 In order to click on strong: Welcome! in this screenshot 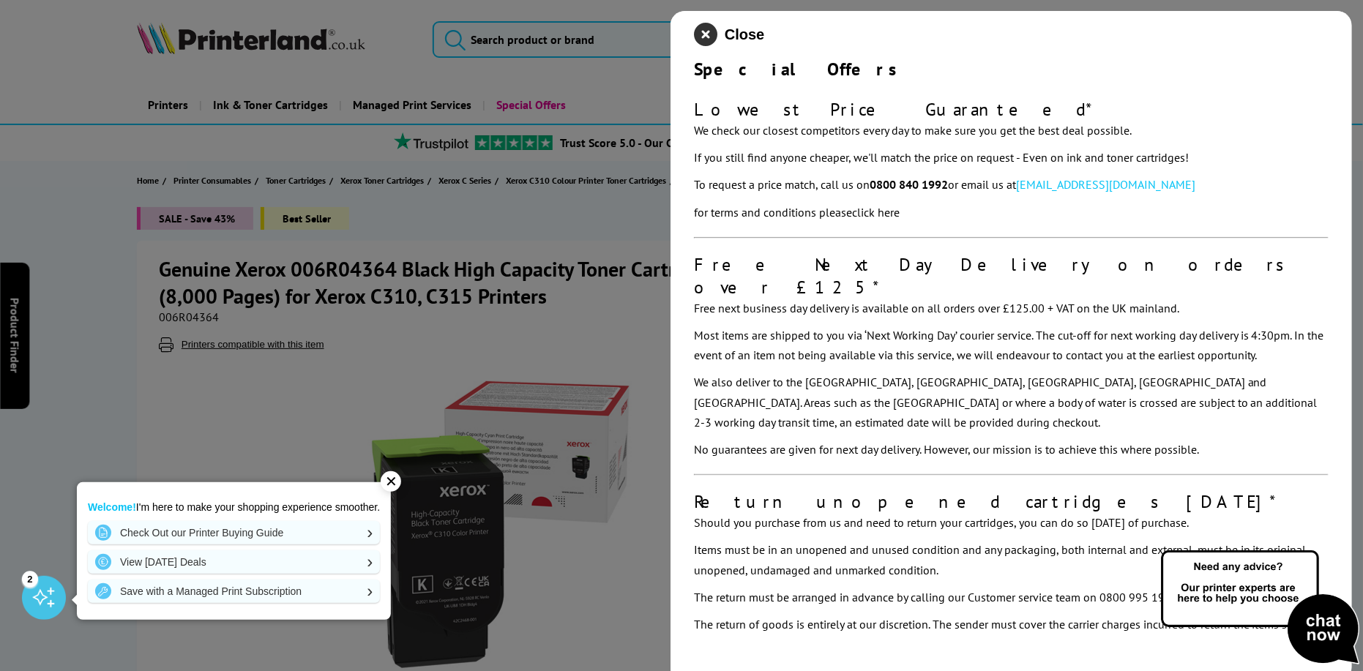, I will do `click(112, 507)`.